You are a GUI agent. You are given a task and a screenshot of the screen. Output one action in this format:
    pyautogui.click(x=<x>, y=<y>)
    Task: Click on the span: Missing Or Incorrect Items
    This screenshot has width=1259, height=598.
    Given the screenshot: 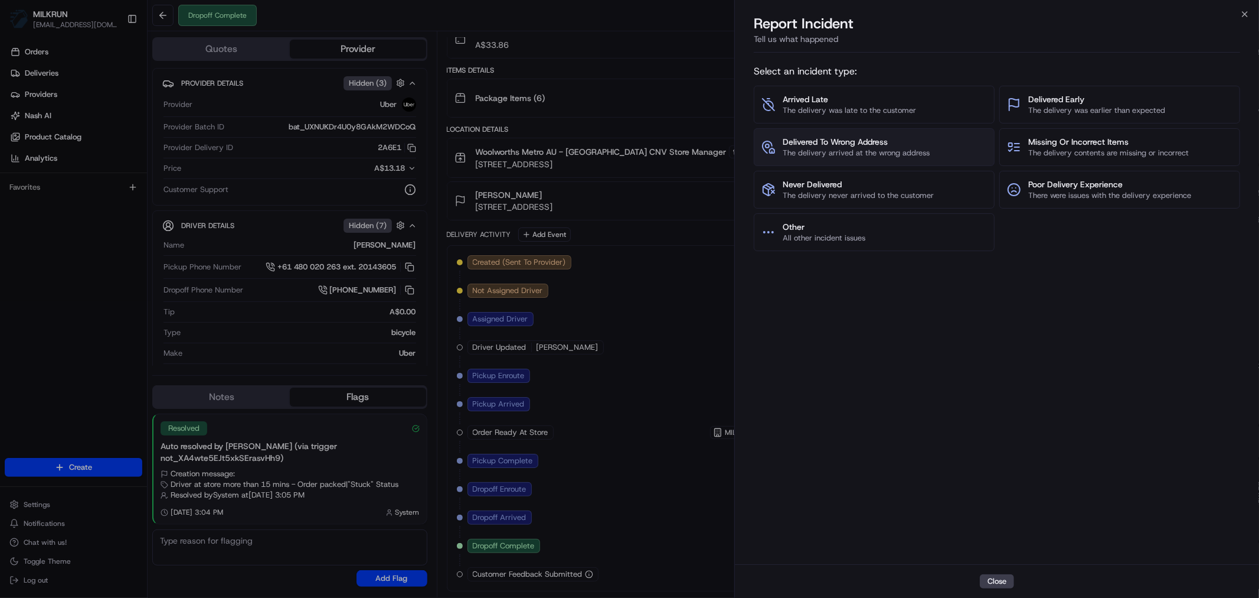 What is the action you would take?
    pyautogui.click(x=1109, y=142)
    